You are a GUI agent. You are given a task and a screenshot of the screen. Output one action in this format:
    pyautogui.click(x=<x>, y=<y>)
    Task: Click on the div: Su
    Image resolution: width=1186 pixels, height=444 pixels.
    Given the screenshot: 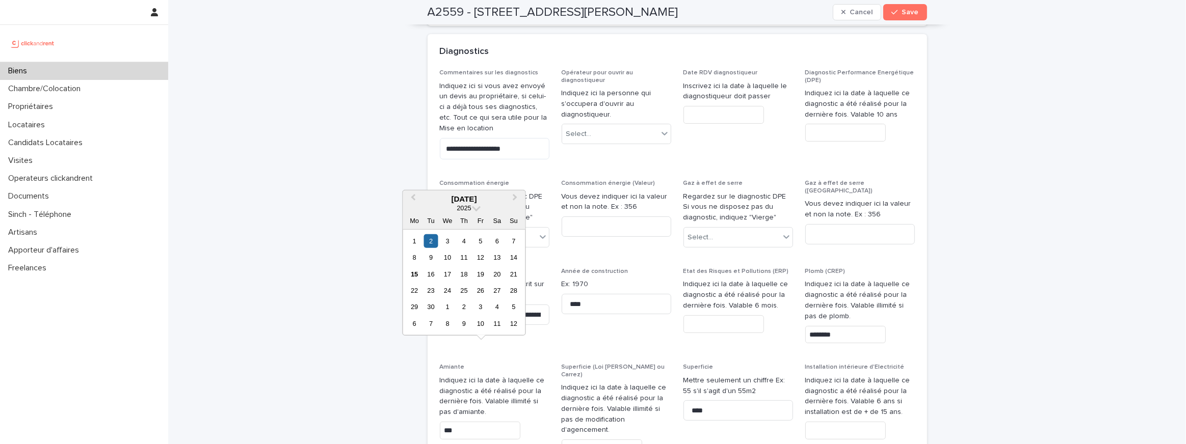 What is the action you would take?
    pyautogui.click(x=513, y=220)
    